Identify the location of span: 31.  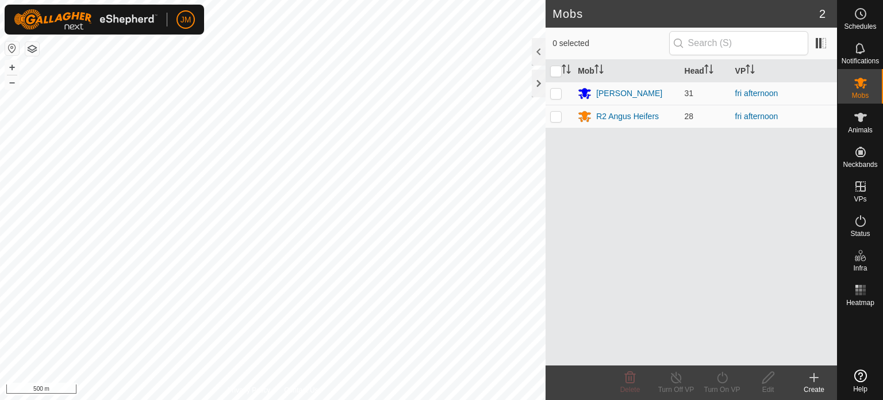
(690, 93).